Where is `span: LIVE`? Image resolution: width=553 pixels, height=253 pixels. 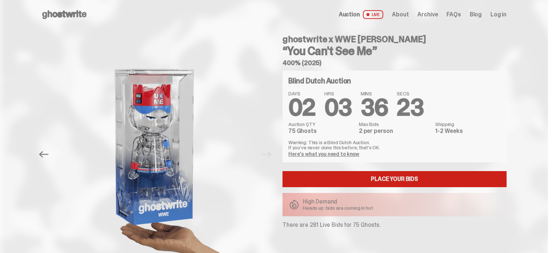
span: LIVE is located at coordinates (373, 15).